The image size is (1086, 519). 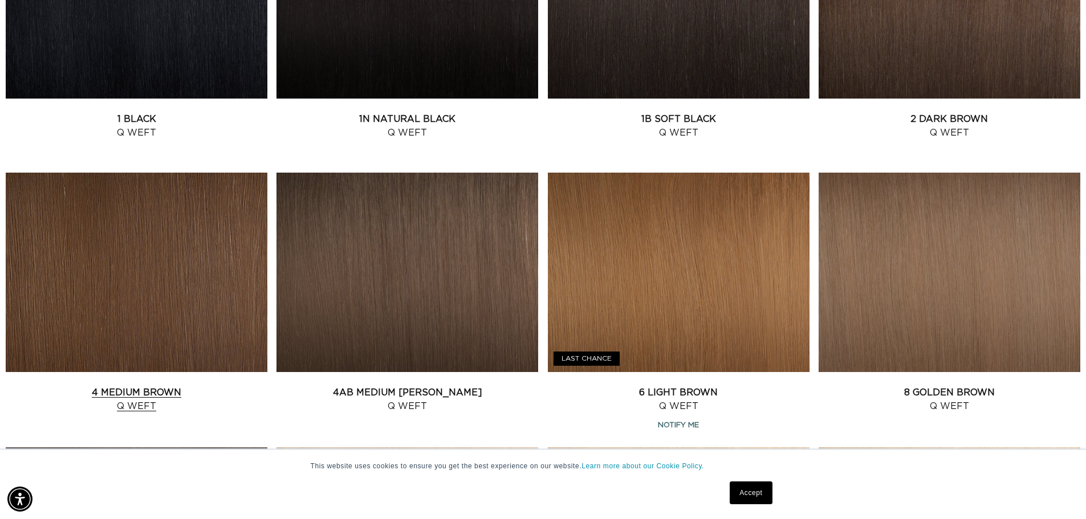 I want to click on p: This website uses cookies to ensure you get the best experience on our website., so click(x=543, y=466).